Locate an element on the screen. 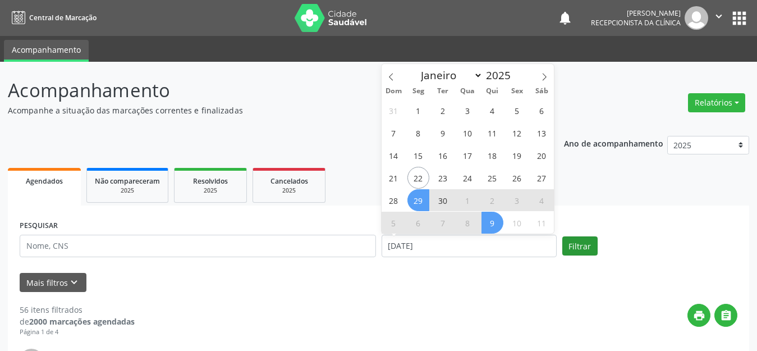 Image resolution: width=757 pixels, height=351 pixels. i: print is located at coordinates (699, 315).